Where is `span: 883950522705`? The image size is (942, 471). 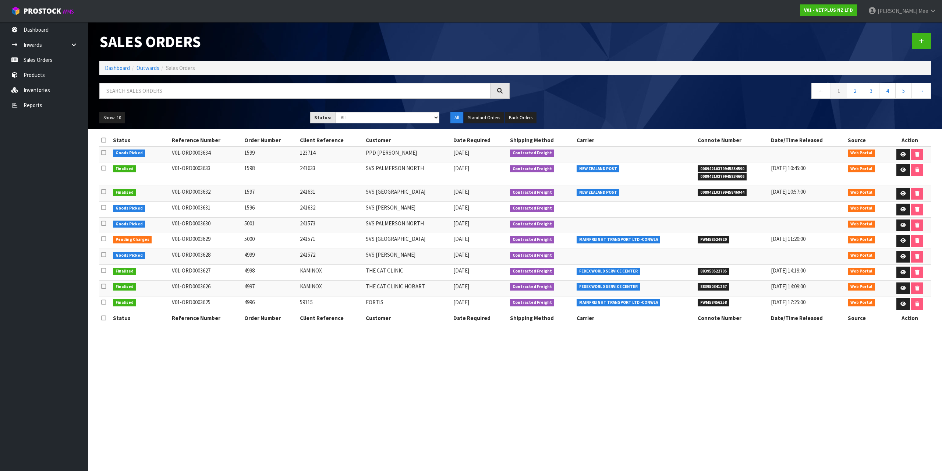
span: 883950522705 is located at coordinates (714, 271).